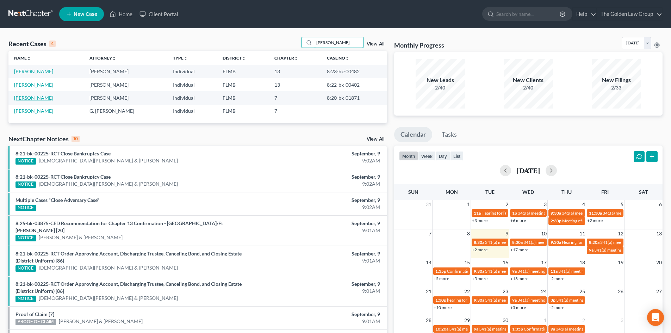 The image size is (671, 333). What do you see at coordinates (659, 263) in the screenshot?
I see `span: 20` at bounding box center [659, 263].